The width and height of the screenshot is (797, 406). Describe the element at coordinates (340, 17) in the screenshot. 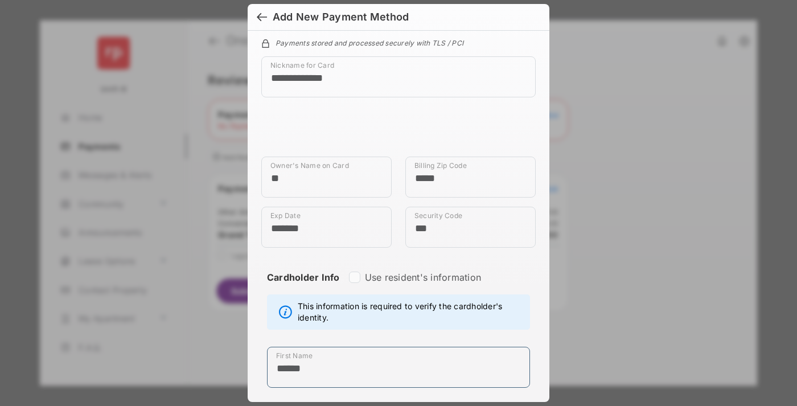

I see `div: Add New Payment Method` at that location.